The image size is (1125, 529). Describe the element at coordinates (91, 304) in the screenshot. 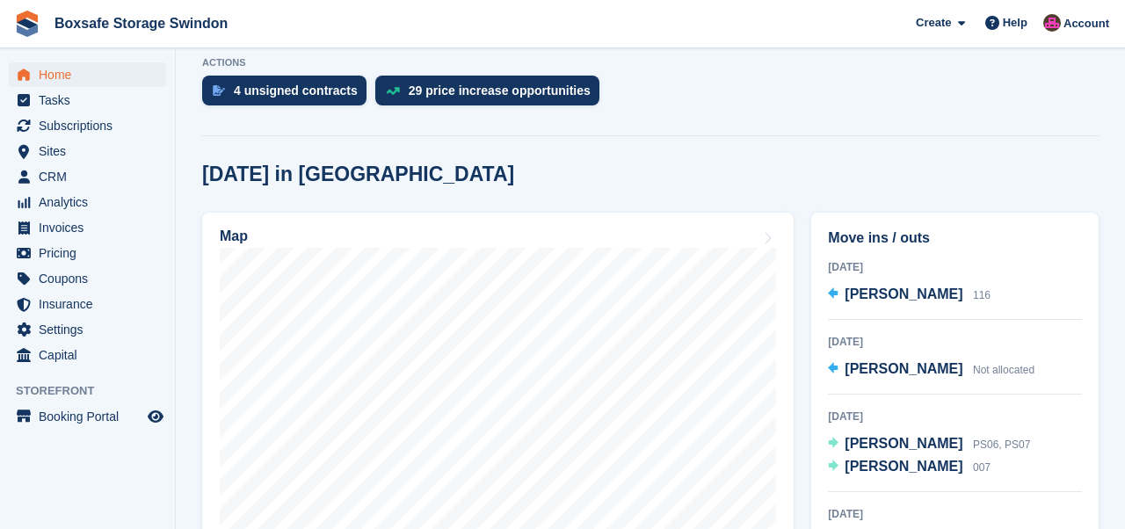

I see `span: Insurance` at that location.